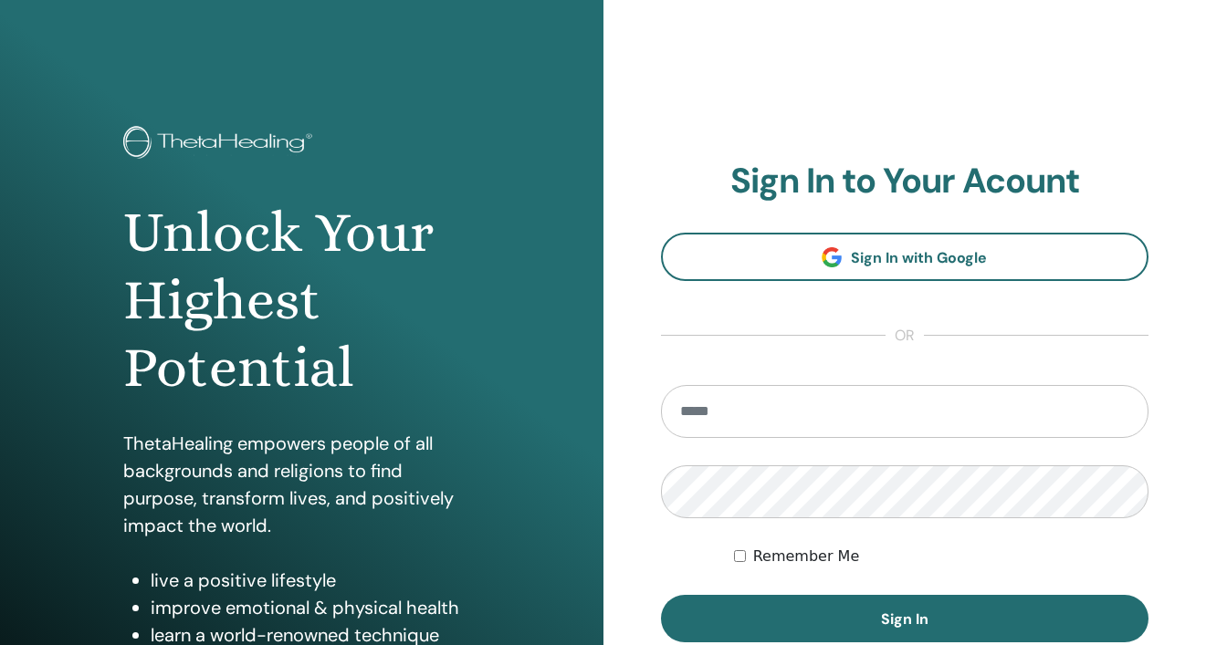 The image size is (1206, 645). What do you see at coordinates (904, 619) in the screenshot?
I see `button: Sign In` at bounding box center [904, 619].